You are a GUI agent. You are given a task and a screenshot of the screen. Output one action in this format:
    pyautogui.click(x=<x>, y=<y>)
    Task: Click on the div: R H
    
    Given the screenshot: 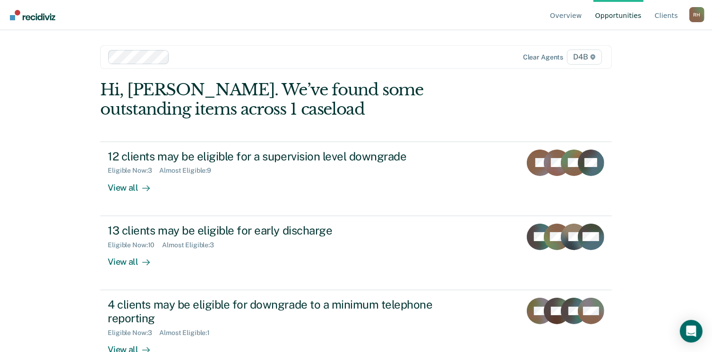 What is the action you would take?
    pyautogui.click(x=697, y=15)
    